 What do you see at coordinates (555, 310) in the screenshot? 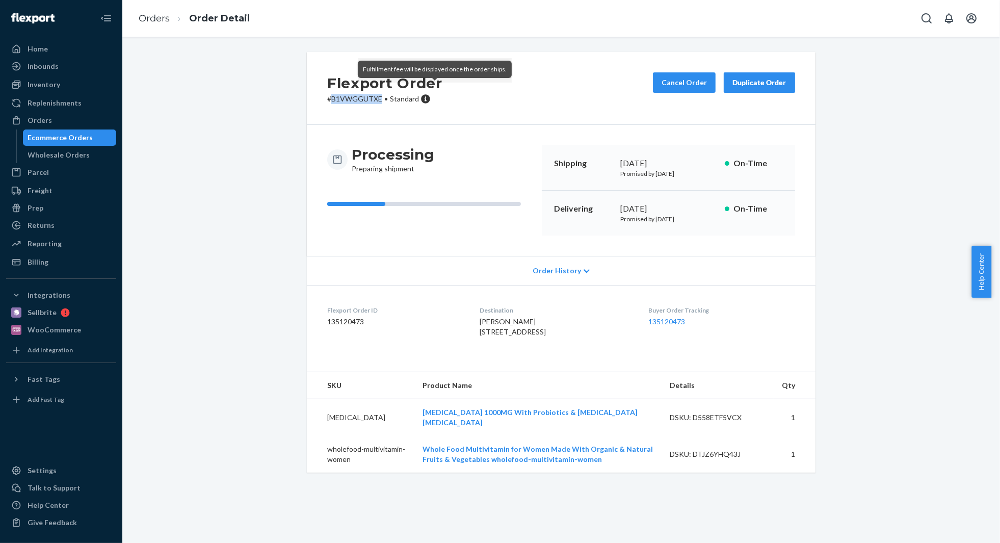
I see `dt: Destination` at bounding box center [555, 310].